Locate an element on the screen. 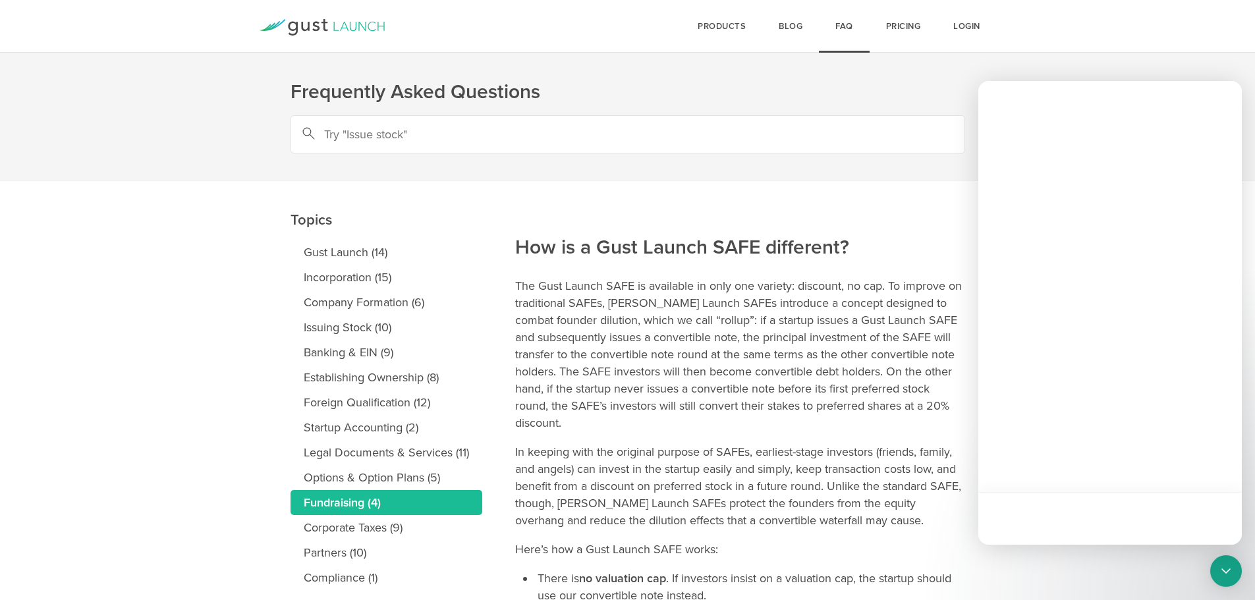 Image resolution: width=1255 pixels, height=600 pixels. strong: no valuation cap is located at coordinates (623, 579).